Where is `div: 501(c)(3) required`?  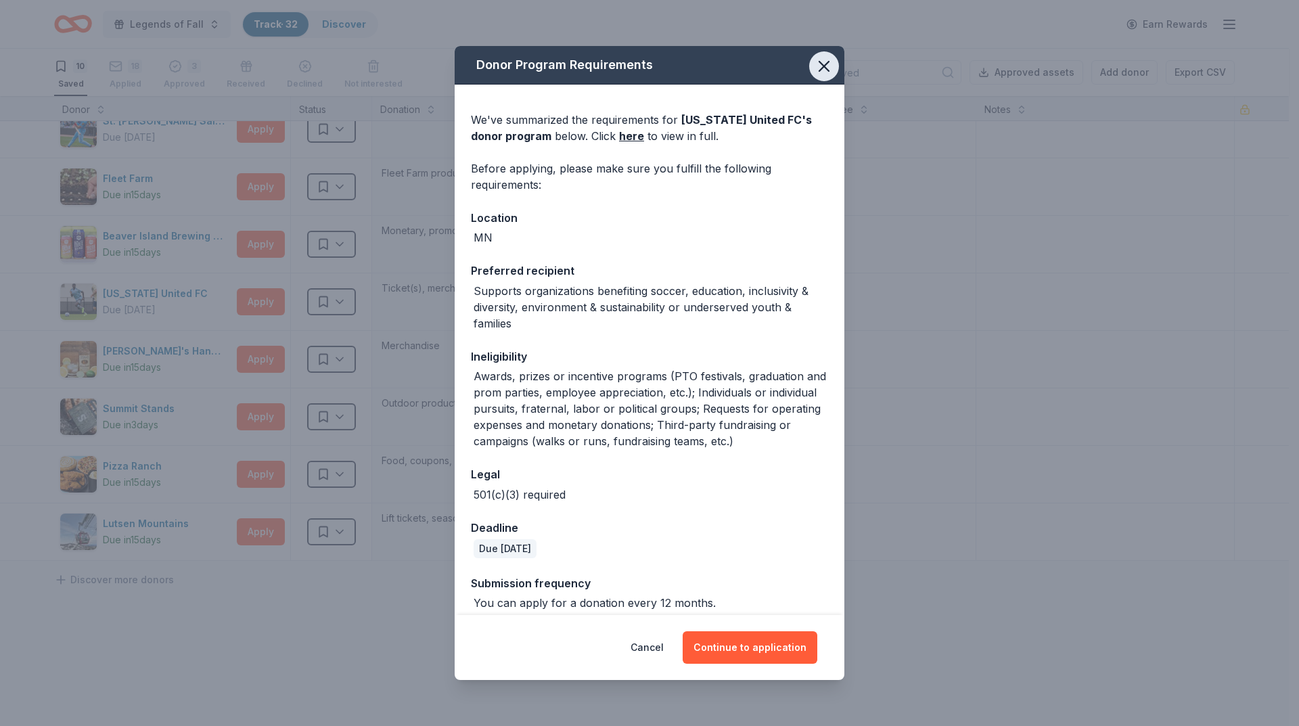
div: 501(c)(3) required is located at coordinates (520, 495).